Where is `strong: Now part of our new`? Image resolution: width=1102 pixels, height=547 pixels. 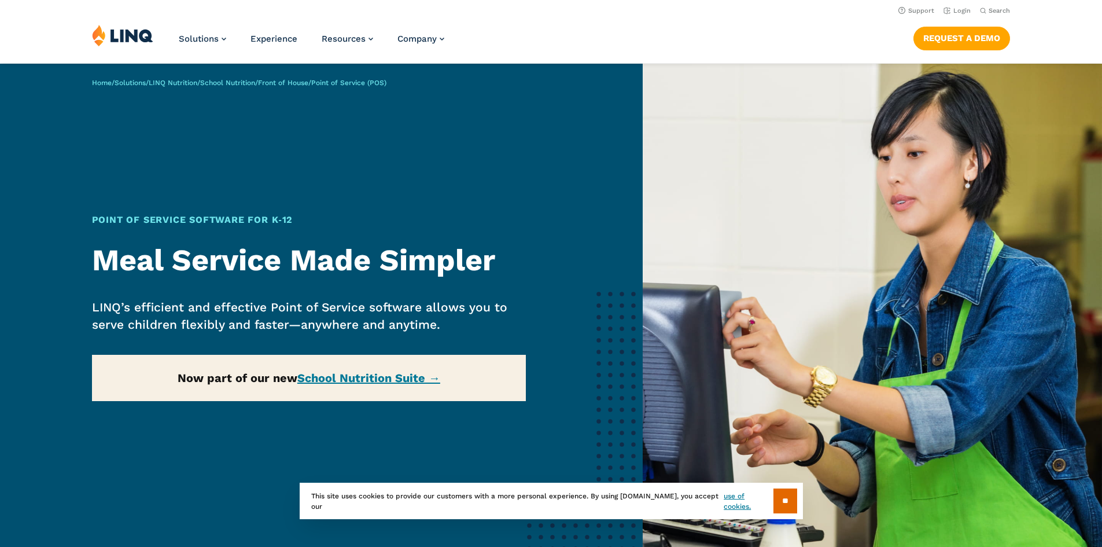
strong: Now part of our new is located at coordinates (309, 378).